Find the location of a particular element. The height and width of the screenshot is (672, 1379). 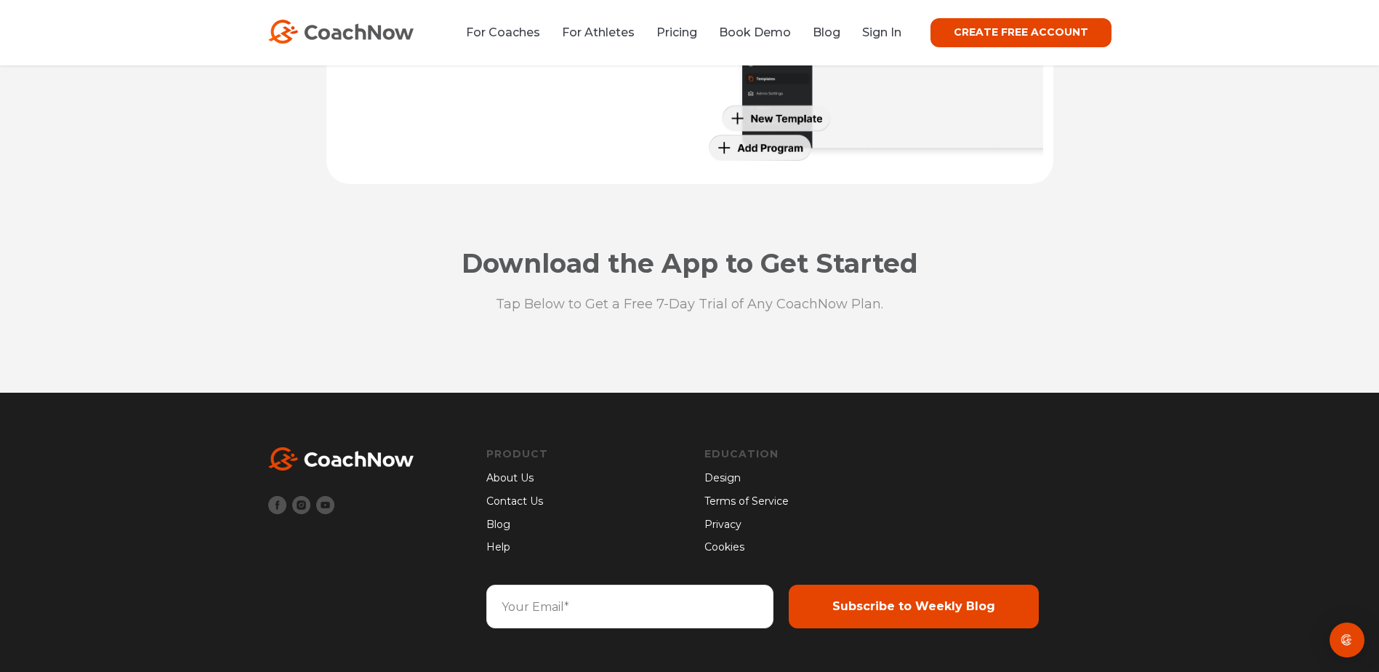

a: For Coaches is located at coordinates (503, 32).